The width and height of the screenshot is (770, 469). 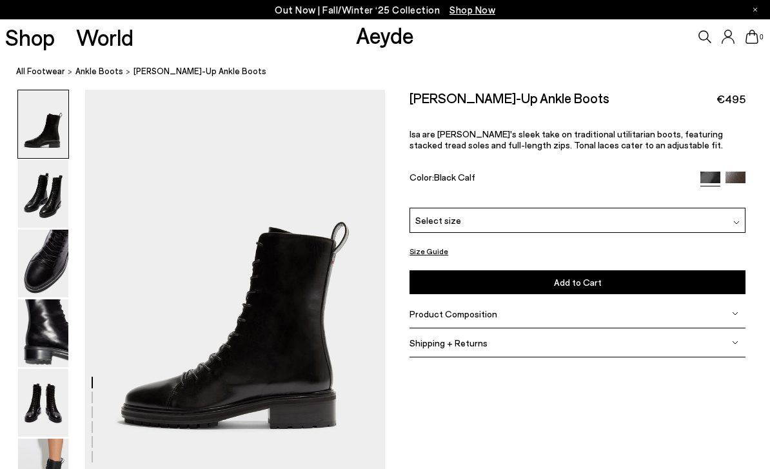 What do you see at coordinates (752, 37) in the screenshot?
I see `a: 0` at bounding box center [752, 37].